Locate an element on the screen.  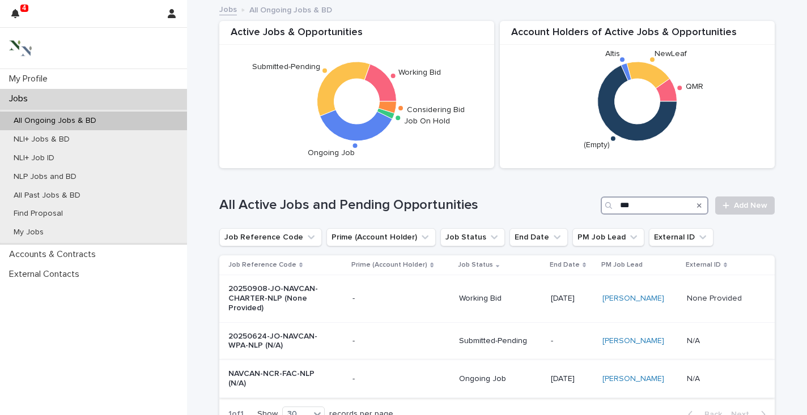
text: Submitted-Pending is located at coordinates (286, 67).